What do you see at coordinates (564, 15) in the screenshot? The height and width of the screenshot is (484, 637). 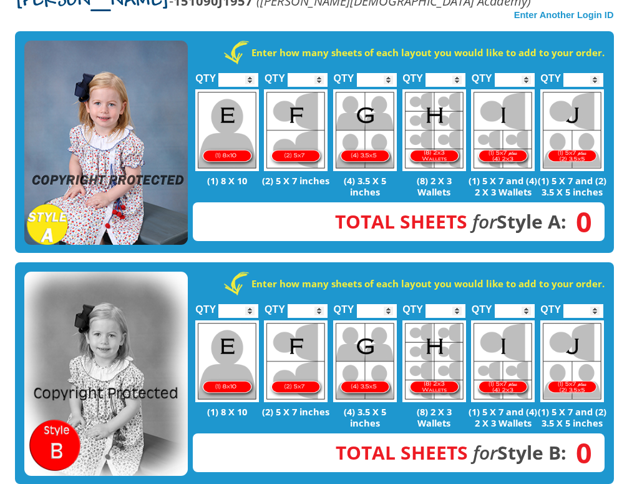 I see `a: Enter Another Login ID` at bounding box center [564, 15].